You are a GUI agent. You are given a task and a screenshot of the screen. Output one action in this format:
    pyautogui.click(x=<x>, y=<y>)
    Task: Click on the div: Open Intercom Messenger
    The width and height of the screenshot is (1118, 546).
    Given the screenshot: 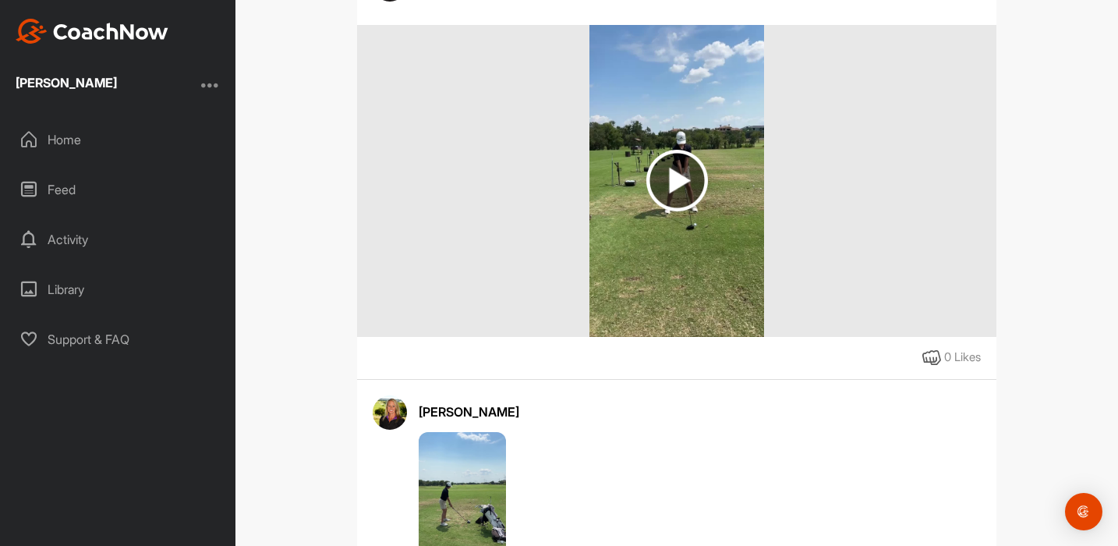 What is the action you would take?
    pyautogui.click(x=1084, y=512)
    